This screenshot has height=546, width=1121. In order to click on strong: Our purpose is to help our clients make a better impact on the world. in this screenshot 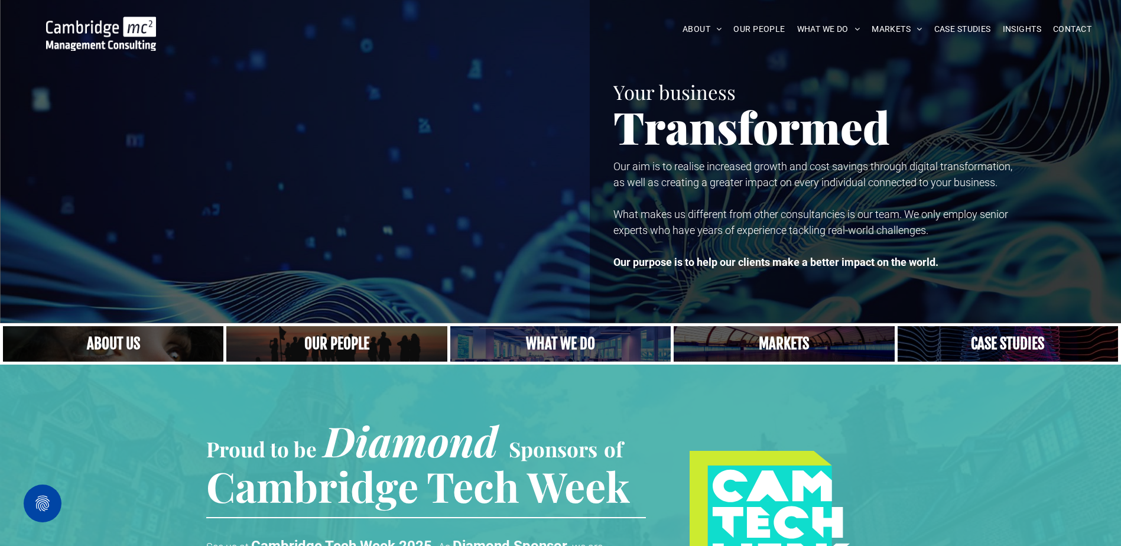, I will do `click(776, 262)`.